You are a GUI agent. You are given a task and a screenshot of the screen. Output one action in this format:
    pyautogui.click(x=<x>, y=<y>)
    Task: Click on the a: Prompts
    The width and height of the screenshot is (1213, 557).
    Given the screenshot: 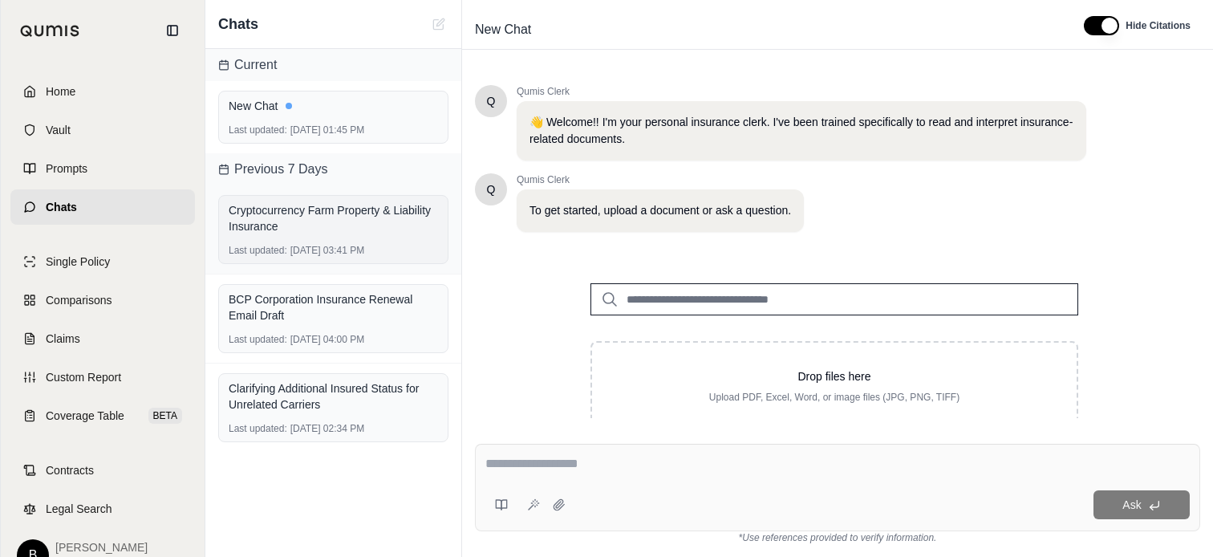 What is the action you would take?
    pyautogui.click(x=103, y=168)
    